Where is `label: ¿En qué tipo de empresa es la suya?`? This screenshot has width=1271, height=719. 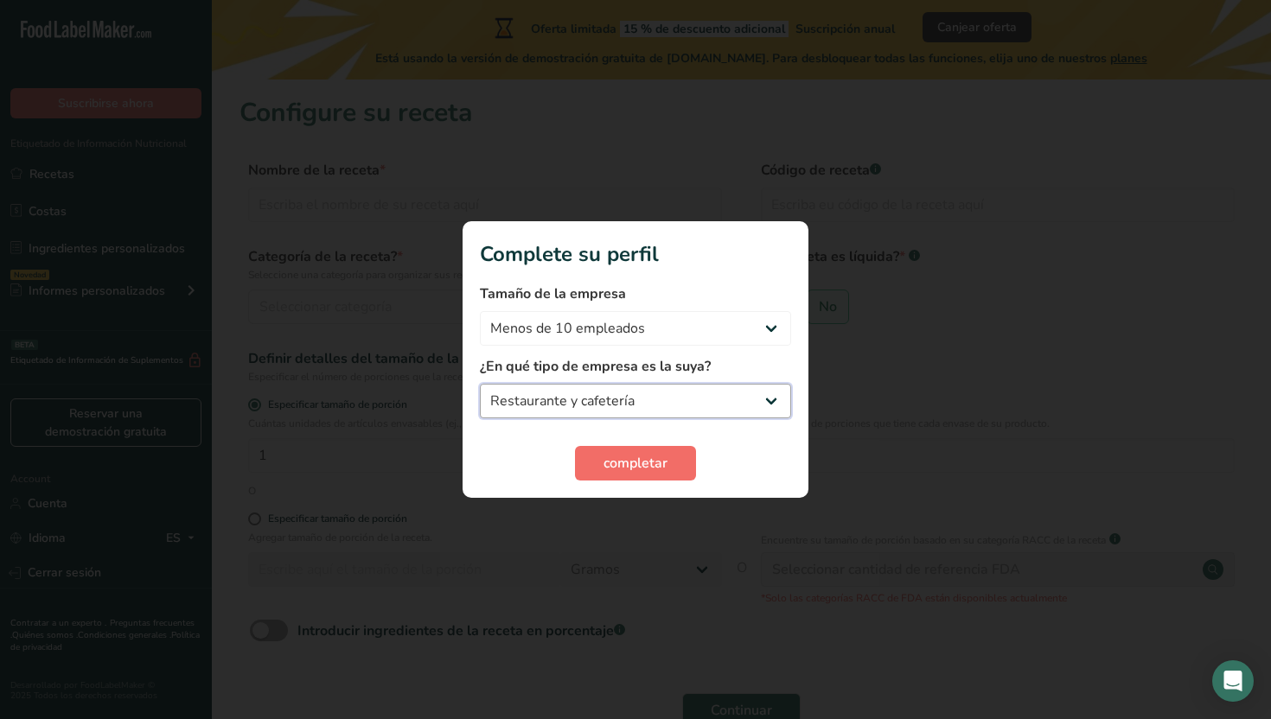 label: ¿En qué tipo de empresa es la suya? is located at coordinates (635, 367).